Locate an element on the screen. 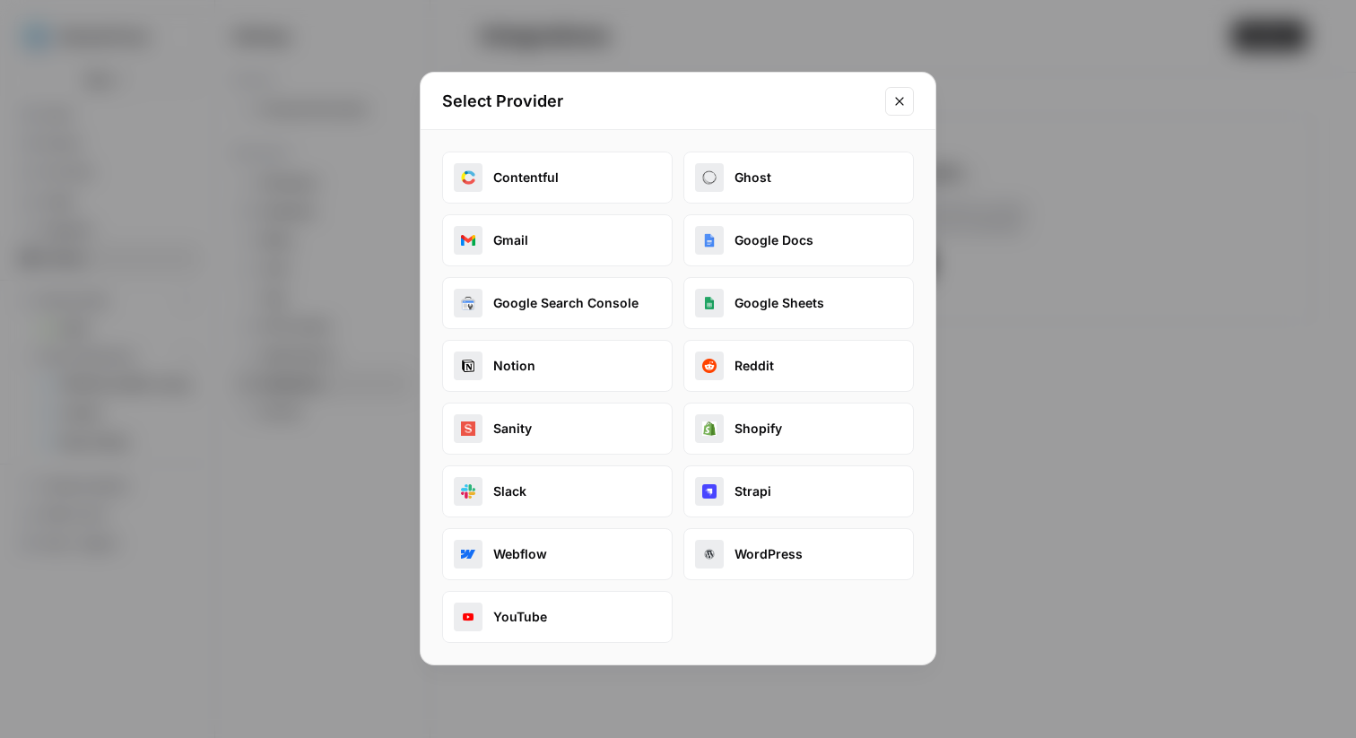  button: google_sheetsGoogle Sheets is located at coordinates (798, 303).